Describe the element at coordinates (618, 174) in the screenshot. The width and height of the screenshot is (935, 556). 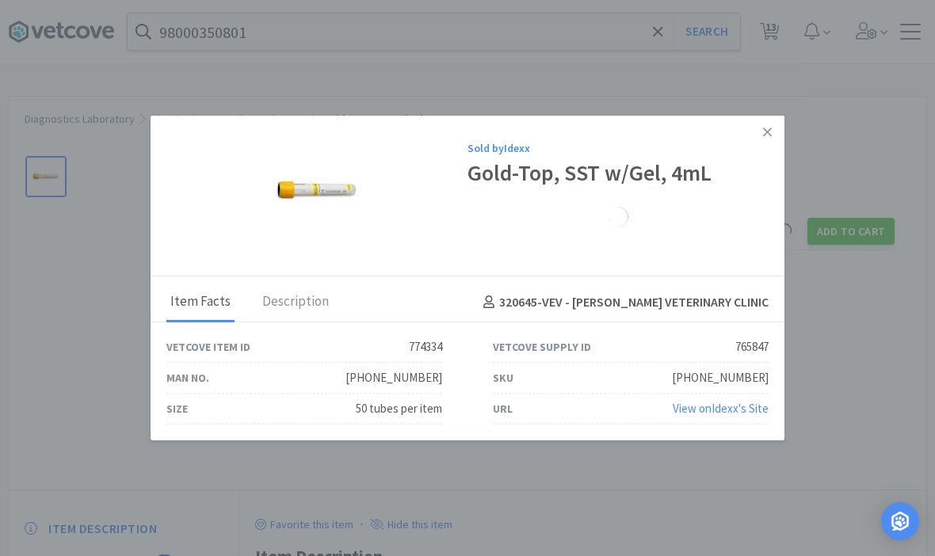
I see `div: Gold-Top, SST w/Gel, 4mL` at that location.